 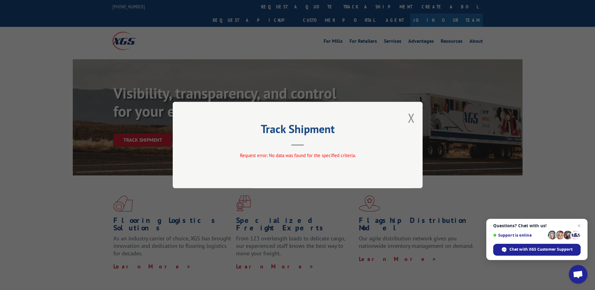 What do you see at coordinates (536, 226) in the screenshot?
I see `span: Questions? Chat with us!` at bounding box center [536, 226].